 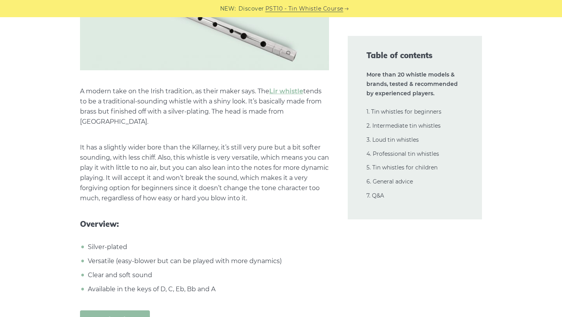 I want to click on li: Clear and soft sound, so click(x=207, y=275).